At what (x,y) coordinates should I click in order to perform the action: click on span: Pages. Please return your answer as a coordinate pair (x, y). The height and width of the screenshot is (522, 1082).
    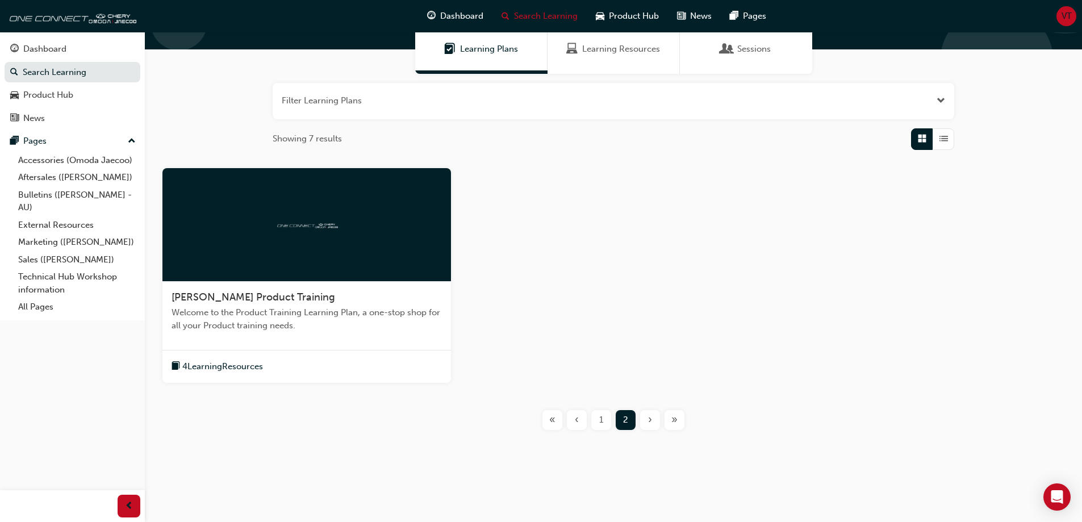
    Looking at the image, I should click on (754, 16).